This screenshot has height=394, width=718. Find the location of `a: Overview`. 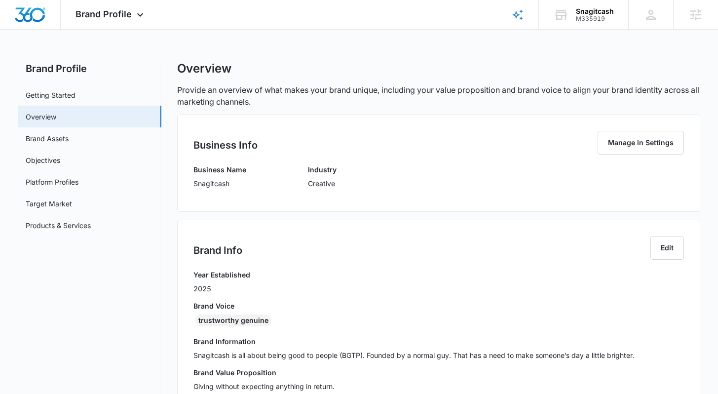

a: Overview is located at coordinates (41, 116).